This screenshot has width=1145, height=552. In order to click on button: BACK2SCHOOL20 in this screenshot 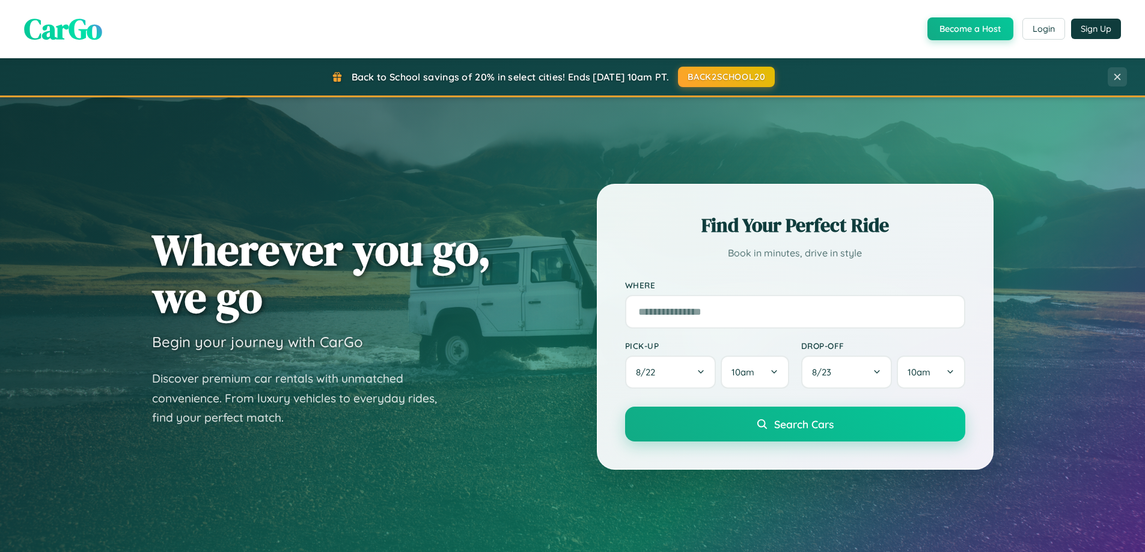, I will do `click(726, 77)`.